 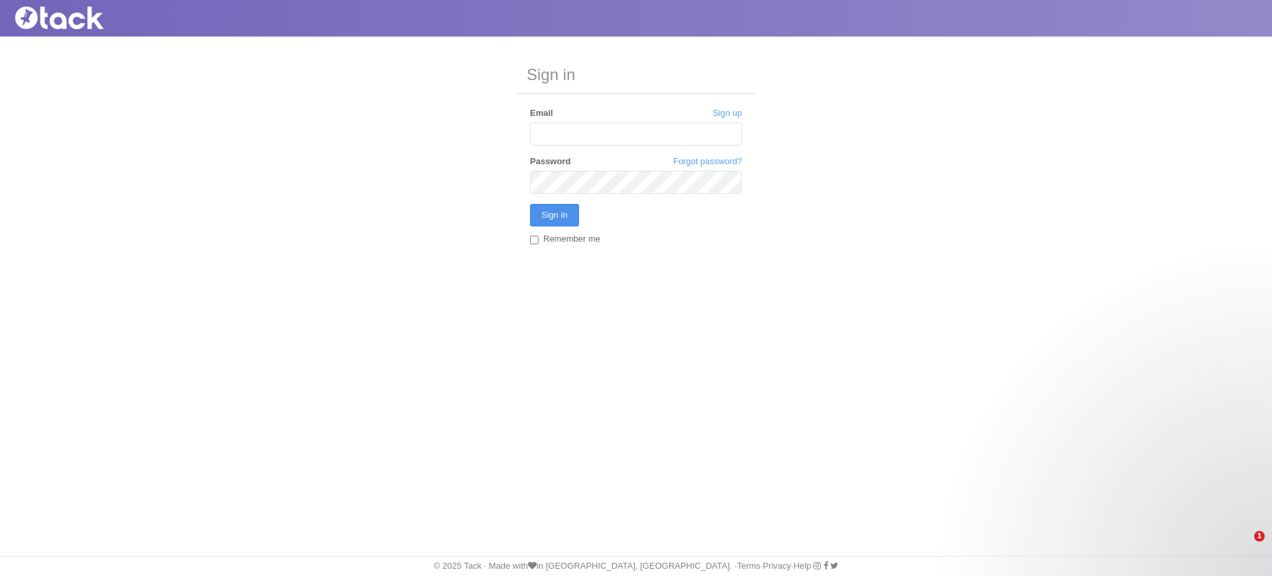 I want to click on img: Tack, so click(x=76, y=18).